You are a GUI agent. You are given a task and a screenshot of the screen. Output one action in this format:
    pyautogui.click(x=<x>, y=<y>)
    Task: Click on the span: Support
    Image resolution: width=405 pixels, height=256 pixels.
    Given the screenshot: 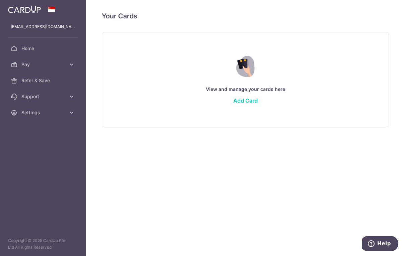 What is the action you would take?
    pyautogui.click(x=43, y=97)
    